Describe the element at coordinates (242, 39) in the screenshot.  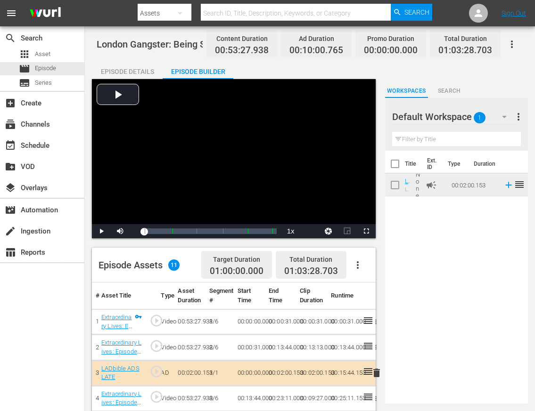
I see `div: Content Duration` at that location.